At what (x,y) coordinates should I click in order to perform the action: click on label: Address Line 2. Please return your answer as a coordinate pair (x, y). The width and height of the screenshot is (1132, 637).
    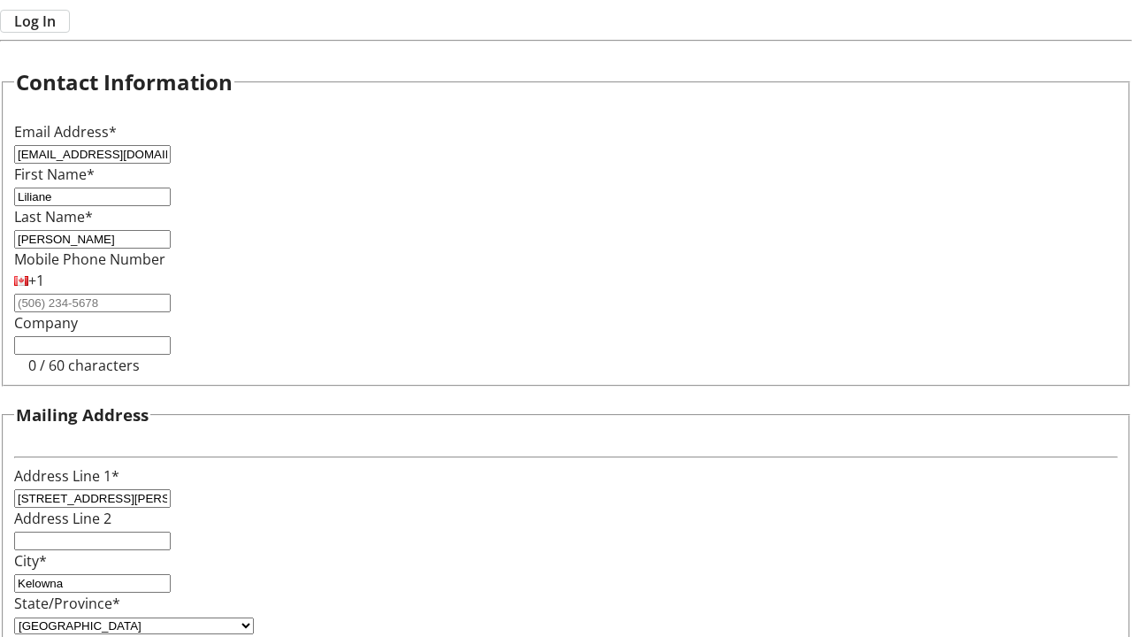
    Looking at the image, I should click on (63, 518).